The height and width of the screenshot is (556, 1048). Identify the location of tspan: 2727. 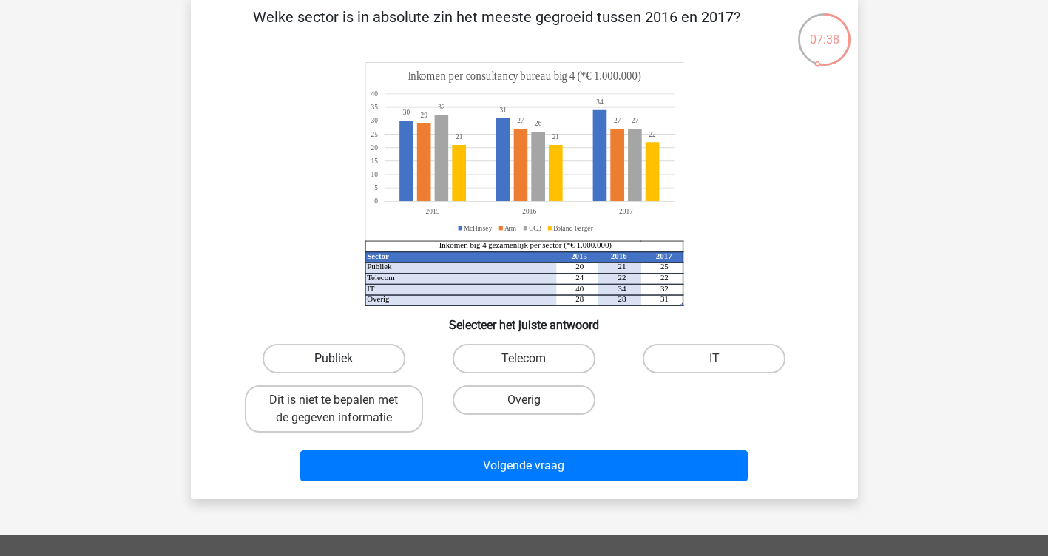
(569, 121).